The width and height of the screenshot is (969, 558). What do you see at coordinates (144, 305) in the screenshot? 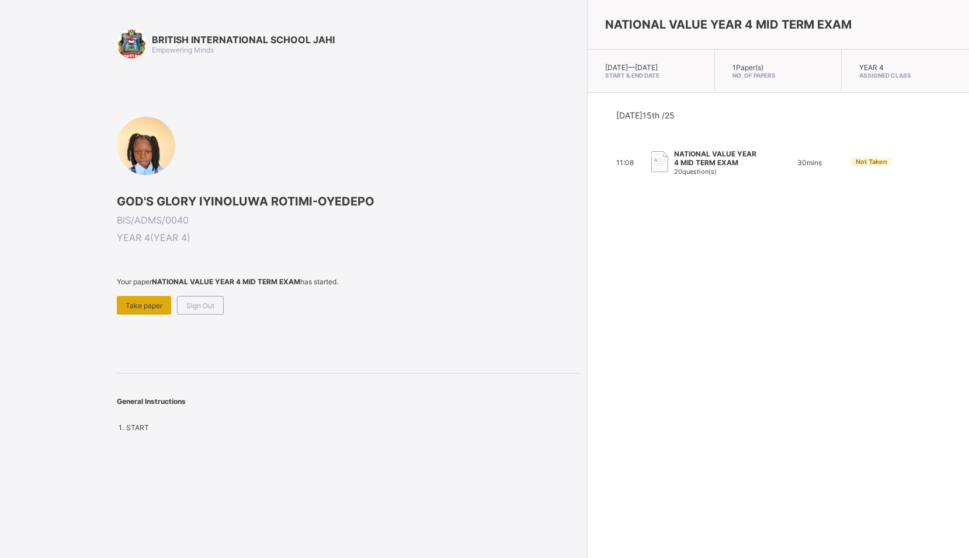
I see `span: Take paper` at bounding box center [144, 305].